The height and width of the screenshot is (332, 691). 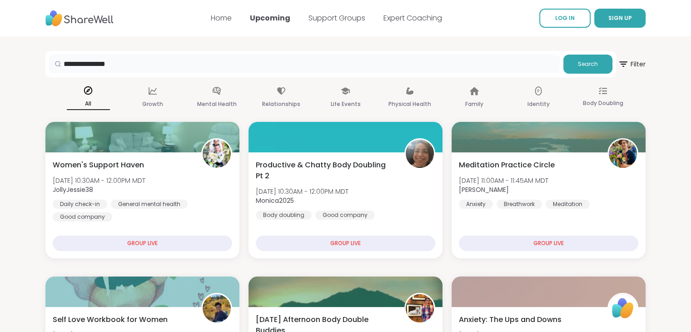 What do you see at coordinates (270, 18) in the screenshot?
I see `a: Upcoming` at bounding box center [270, 18].